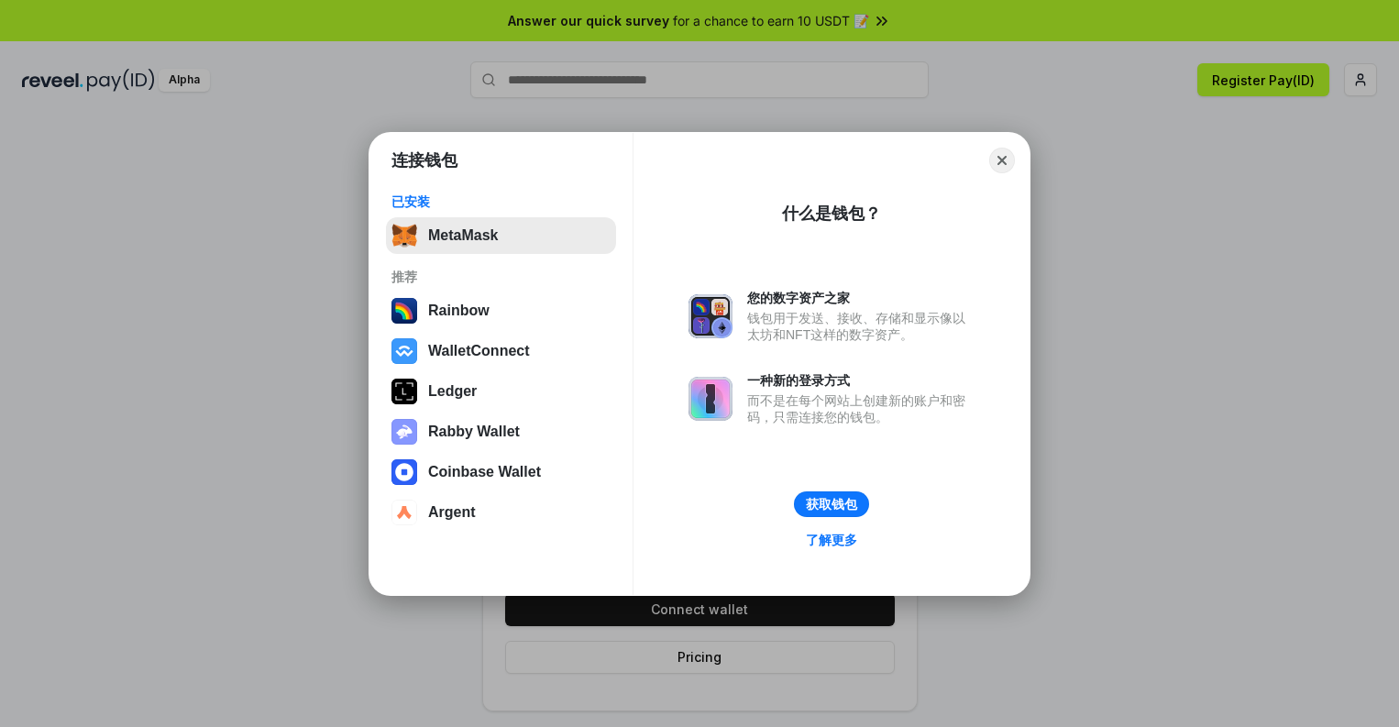 This screenshot has height=727, width=1399. What do you see at coordinates (831, 540) in the screenshot?
I see `a: 了解更多` at bounding box center [831, 540].